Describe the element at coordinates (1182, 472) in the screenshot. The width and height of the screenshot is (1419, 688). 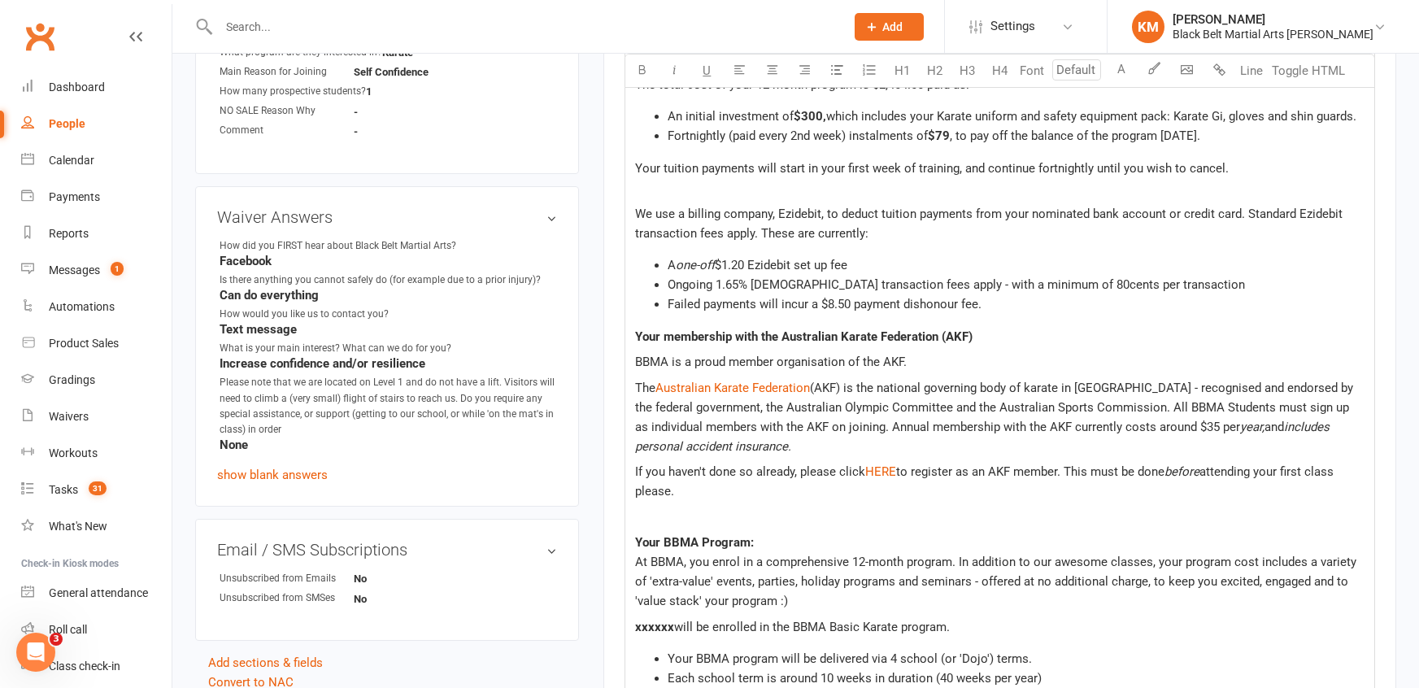
I see `span: before` at that location.